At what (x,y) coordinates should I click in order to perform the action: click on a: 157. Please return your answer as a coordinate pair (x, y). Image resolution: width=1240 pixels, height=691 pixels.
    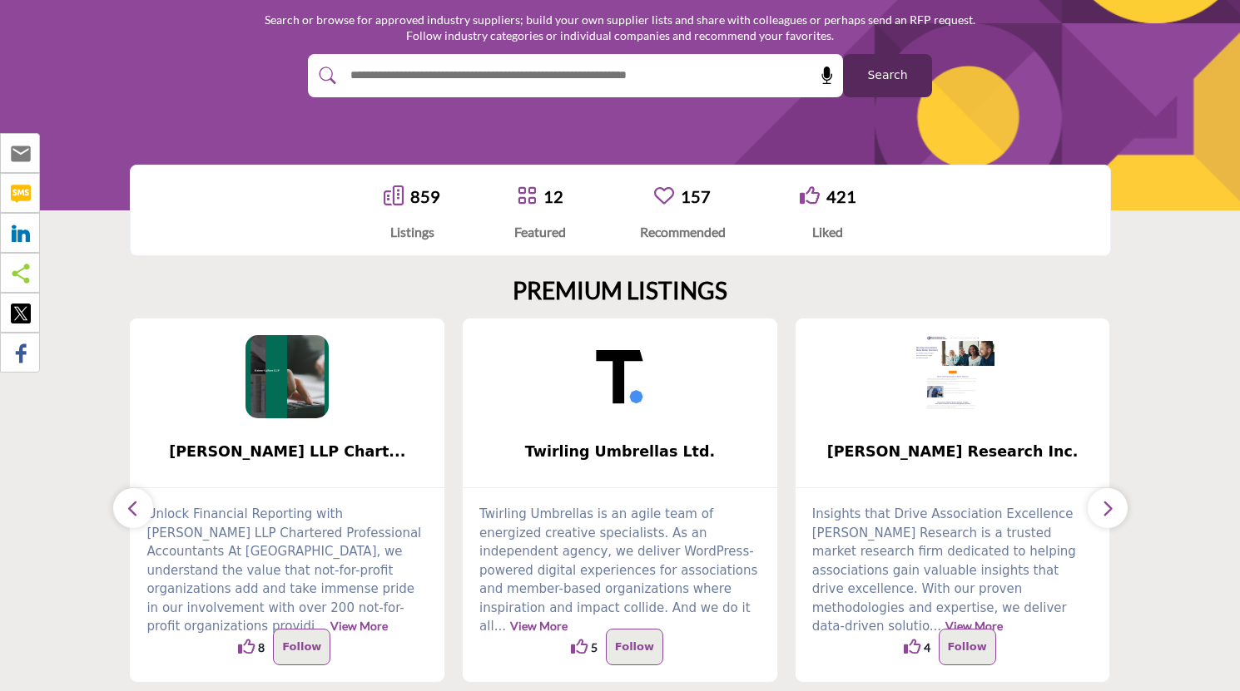
    Looking at the image, I should click on (696, 196).